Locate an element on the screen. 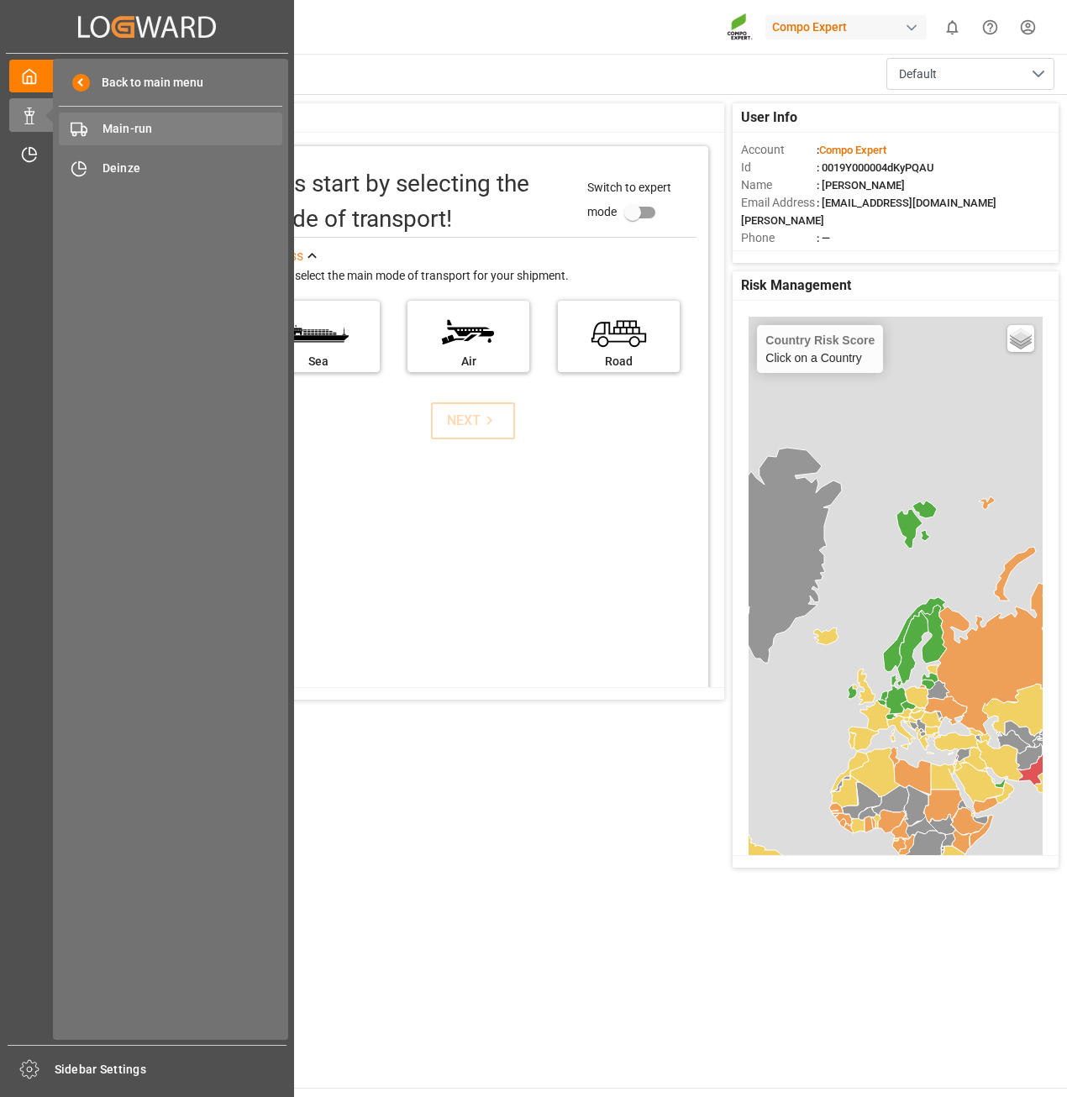 The height and width of the screenshot is (1097, 1067). div: Road is located at coordinates (618, 361).